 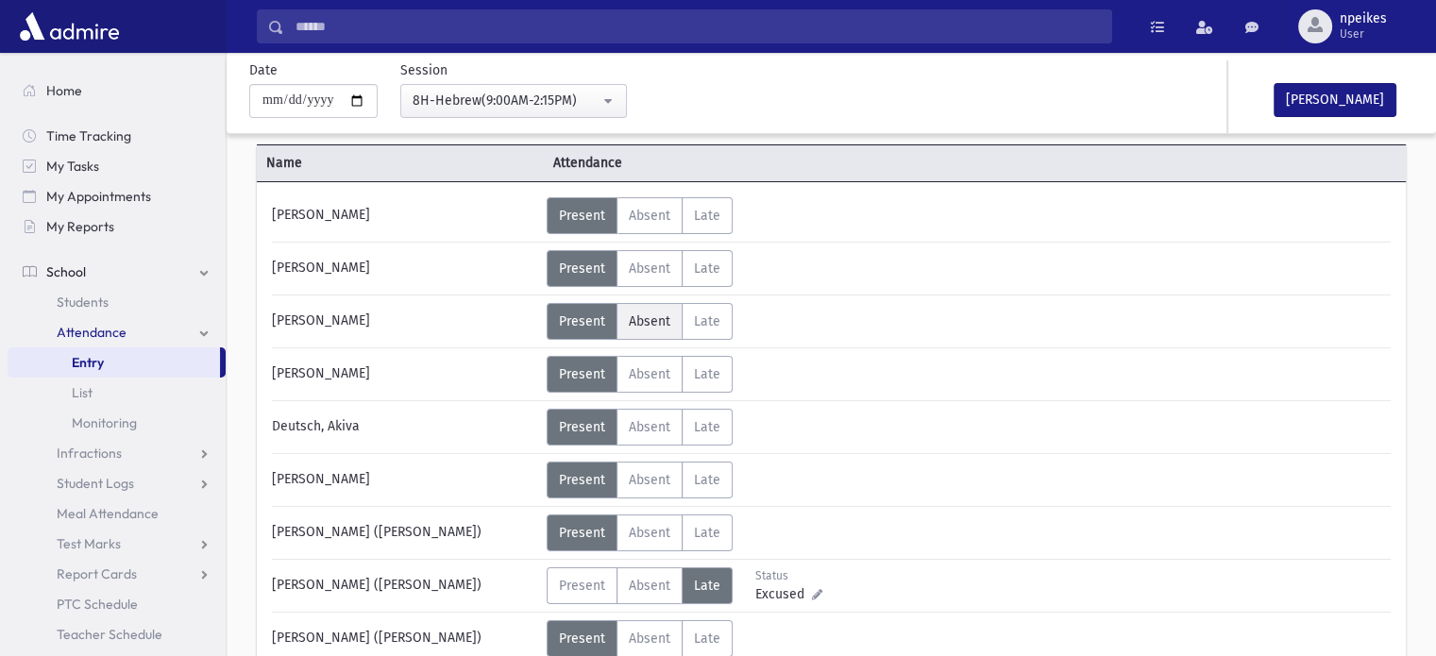 I want to click on span: npeikes, so click(x=1363, y=19).